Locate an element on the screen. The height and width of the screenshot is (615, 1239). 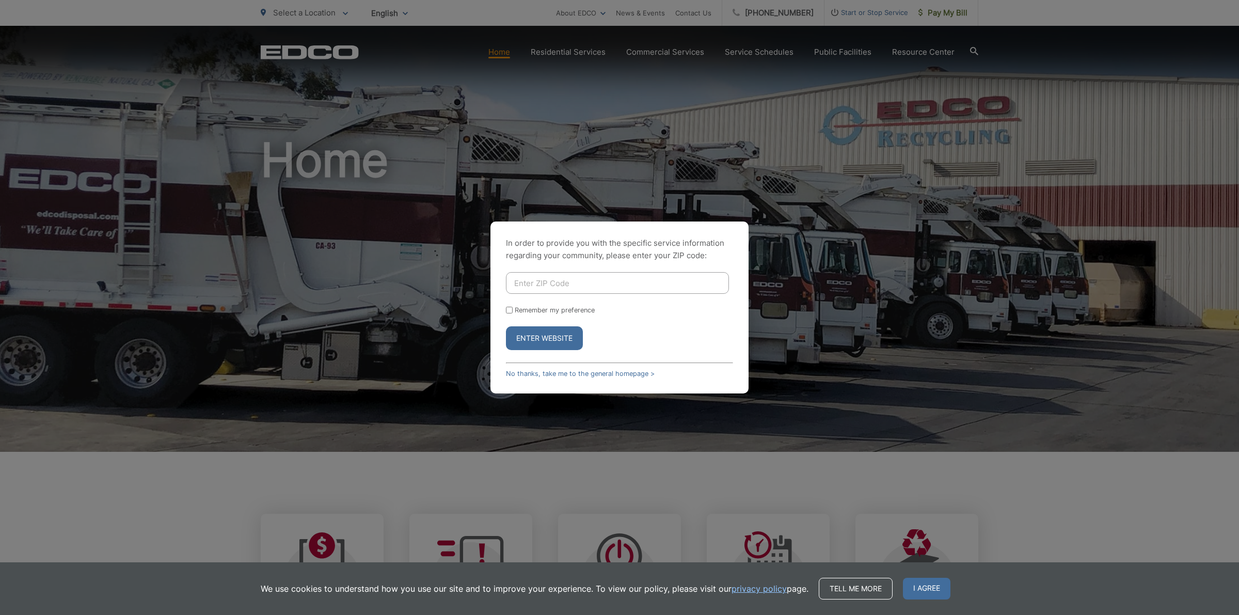
button: Enter Website is located at coordinates (544, 338).